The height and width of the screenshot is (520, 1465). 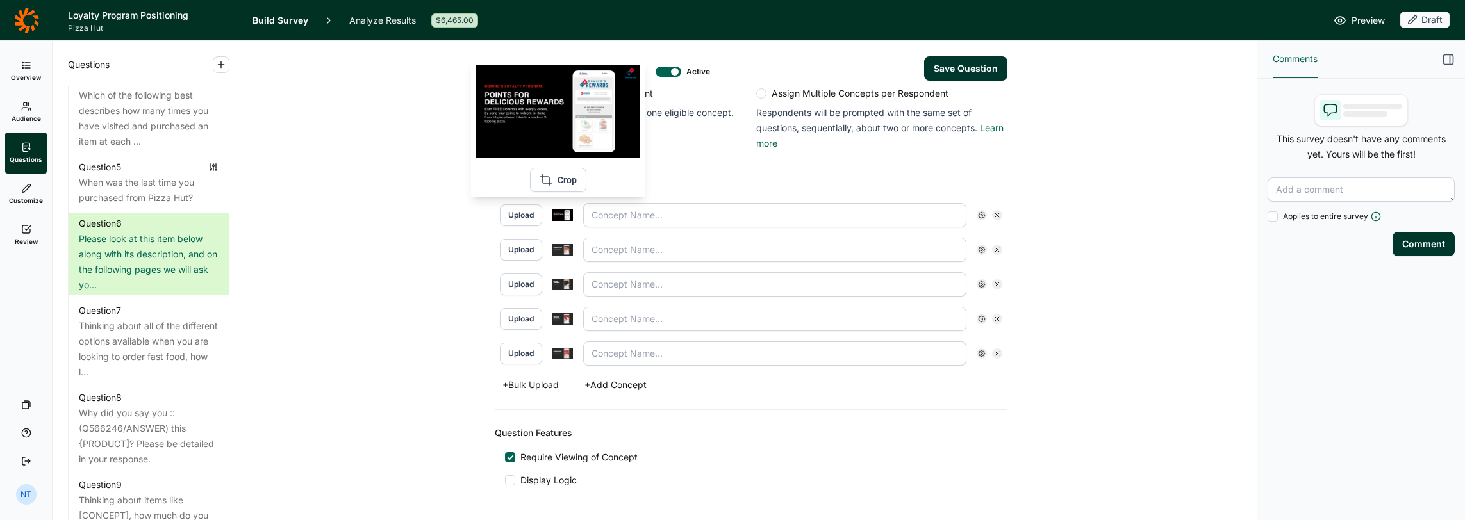 What do you see at coordinates (149, 183) in the screenshot?
I see `a: Question5When was the last time you purchased from Pizza Hut?` at bounding box center [149, 183].